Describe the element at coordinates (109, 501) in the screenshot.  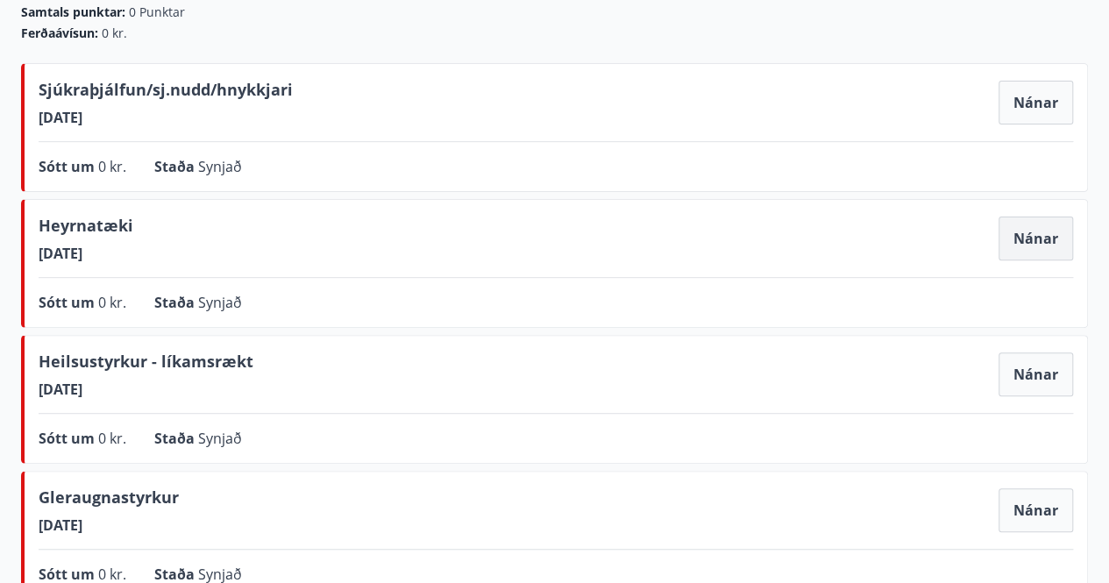
I see `span: Gleraugnastyrkur` at that location.